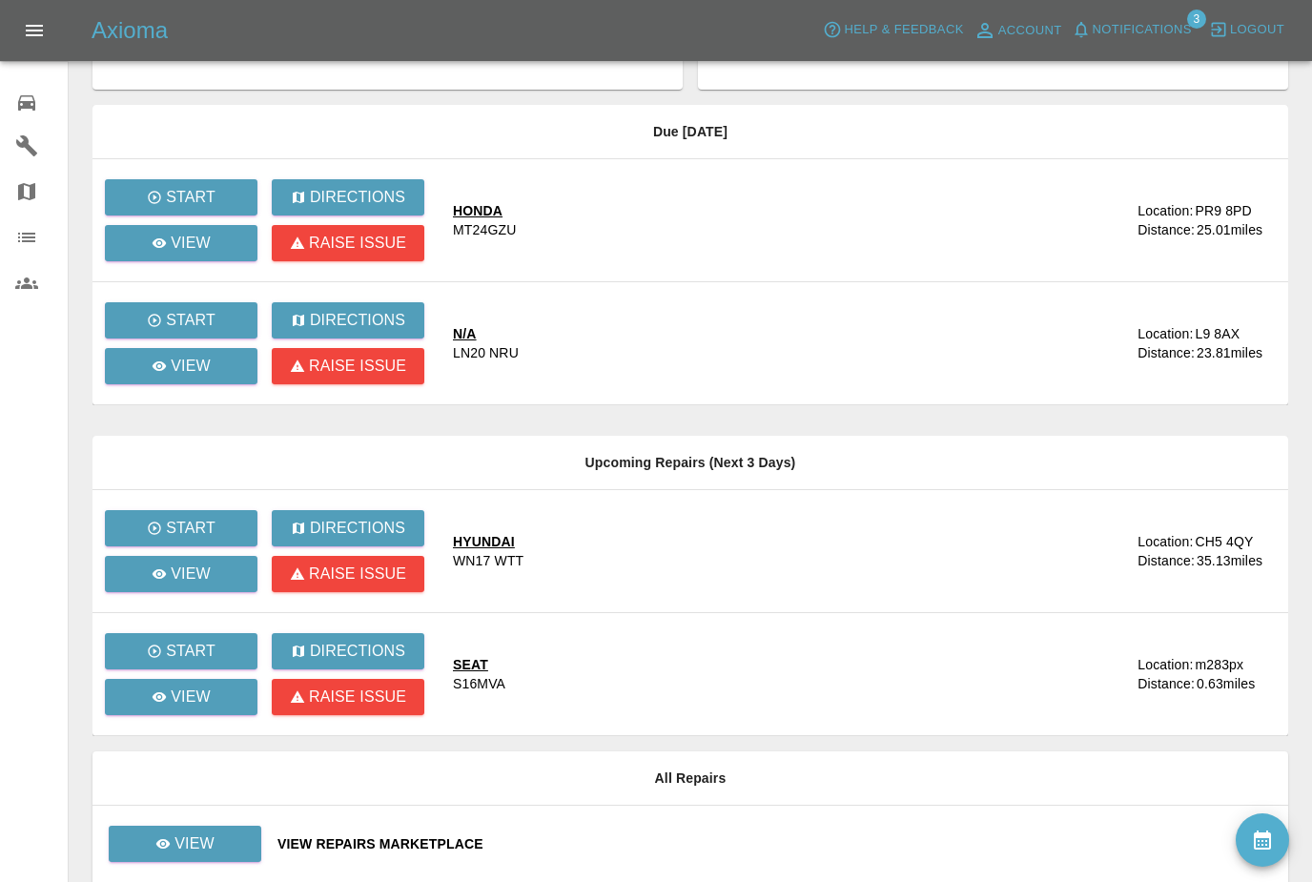 This screenshot has width=1312, height=882. Describe the element at coordinates (1143, 30) in the screenshot. I see `span: Notifications` at that location.